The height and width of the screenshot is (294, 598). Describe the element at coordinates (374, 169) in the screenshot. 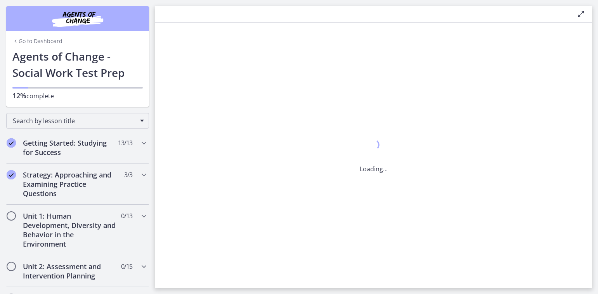

I see `p: Loading...` at that location.